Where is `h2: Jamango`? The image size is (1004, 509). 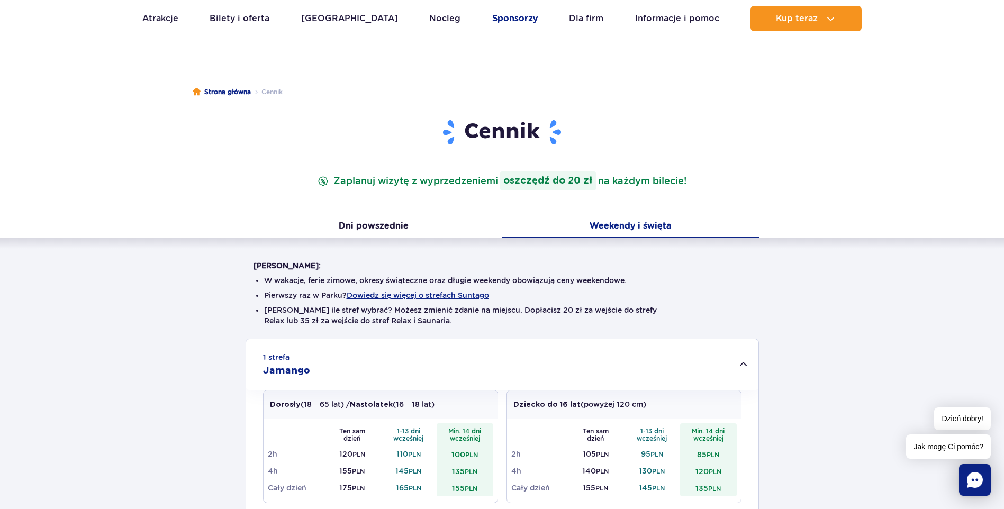
h2: Jamango is located at coordinates (286, 371).